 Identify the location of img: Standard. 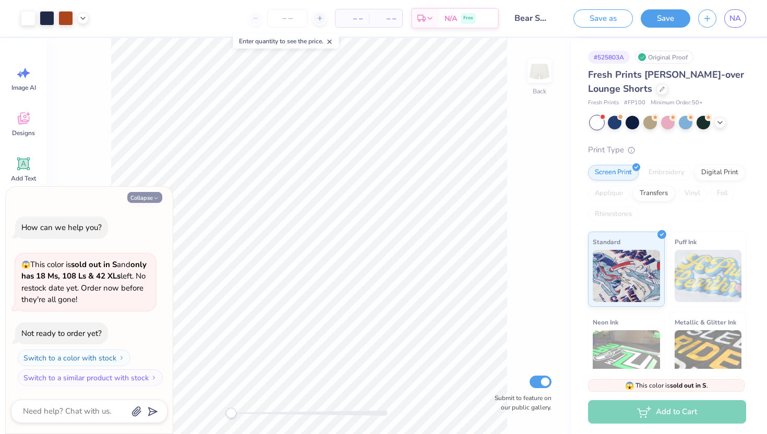
(626, 276).